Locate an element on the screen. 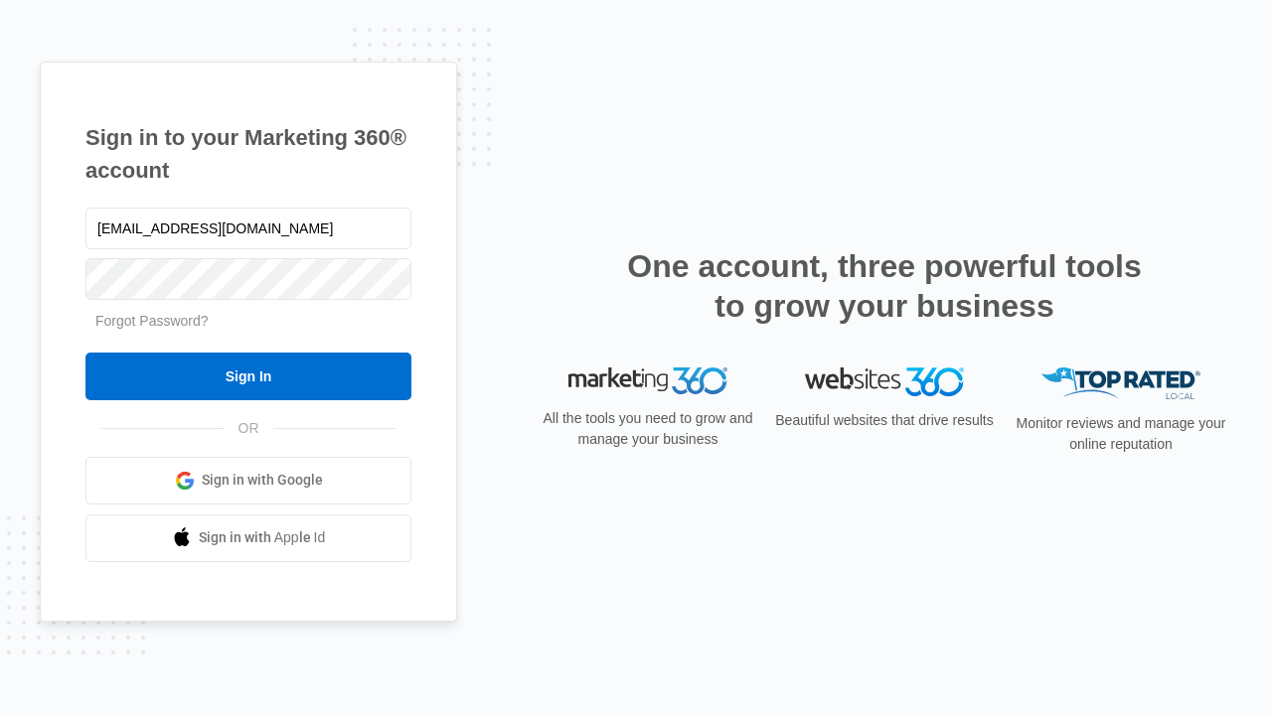  input: Sign In is located at coordinates (248, 377).